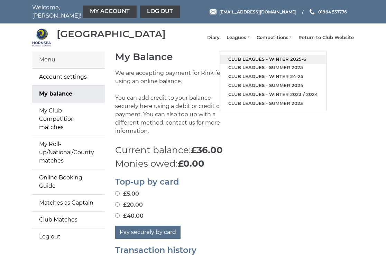 This screenshot has height=255, width=386. Describe the element at coordinates (327, 12) in the screenshot. I see `a: Phone us 01964 537776` at that location.